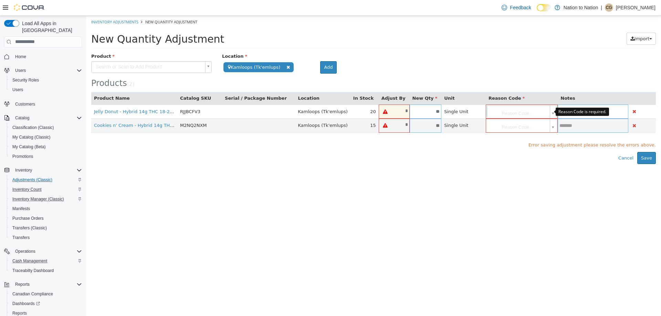 This screenshot has height=316, width=661. Describe the element at coordinates (46, 190) in the screenshot. I see `button: Inventory Count` at that location.